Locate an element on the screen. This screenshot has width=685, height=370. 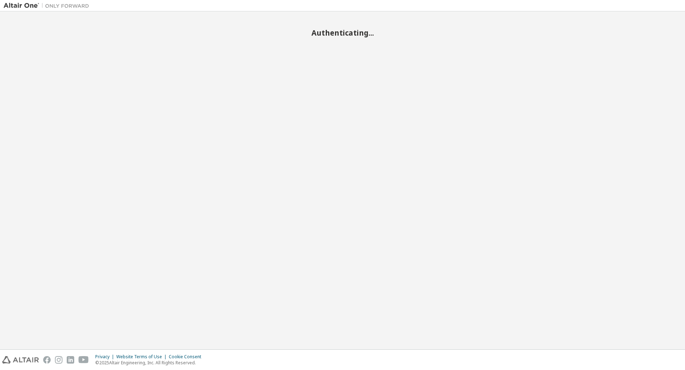
img: altair_logo.svg is located at coordinates (20, 360).